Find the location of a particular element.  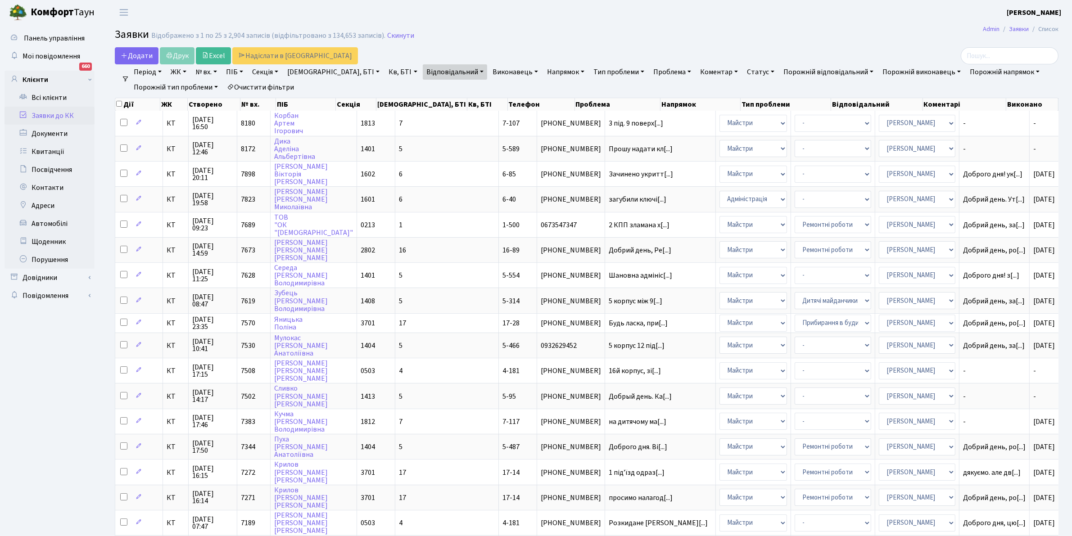

a: Порожній тип проблеми is located at coordinates (176, 87).